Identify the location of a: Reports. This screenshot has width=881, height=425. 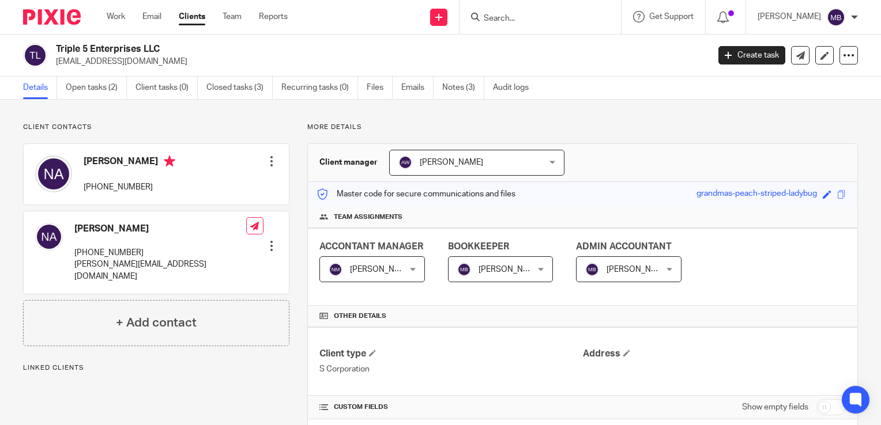
(273, 17).